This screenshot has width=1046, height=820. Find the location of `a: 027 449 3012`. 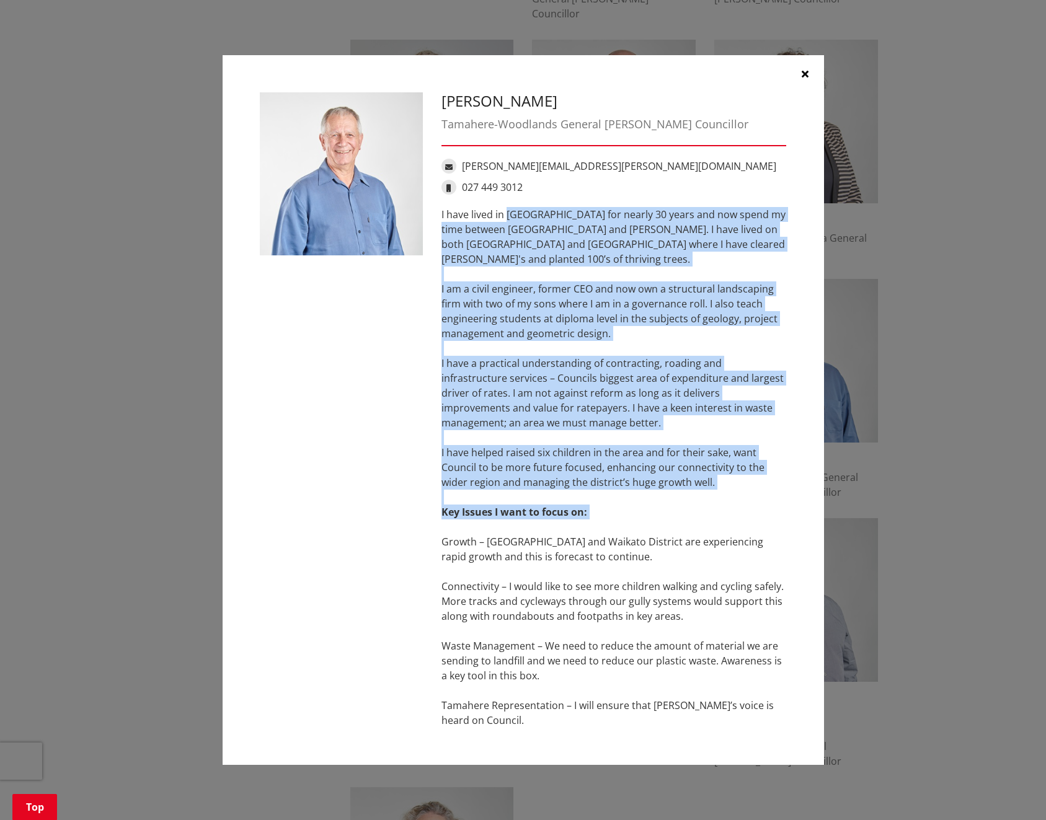

a: 027 449 3012 is located at coordinates (492, 187).